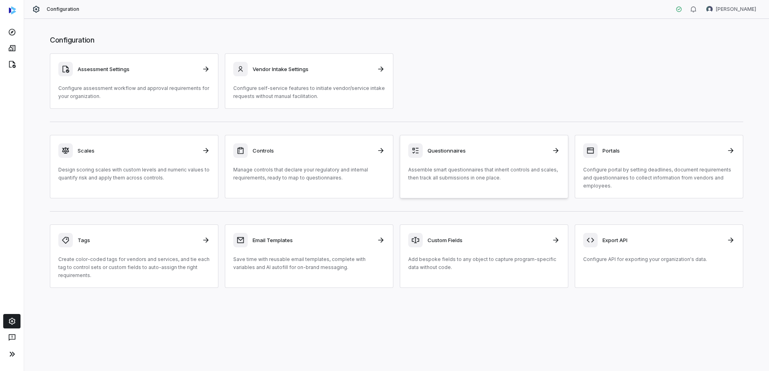 This screenshot has height=371, width=769. I want to click on p: Configure assessment workflow and approval requirements for your organization., so click(134, 92).